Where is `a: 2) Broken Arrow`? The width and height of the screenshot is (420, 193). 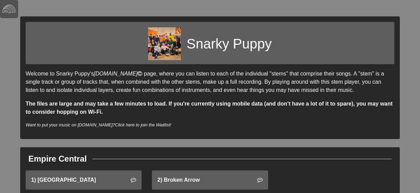
a: 2) Broken Arrow is located at coordinates (210, 180).